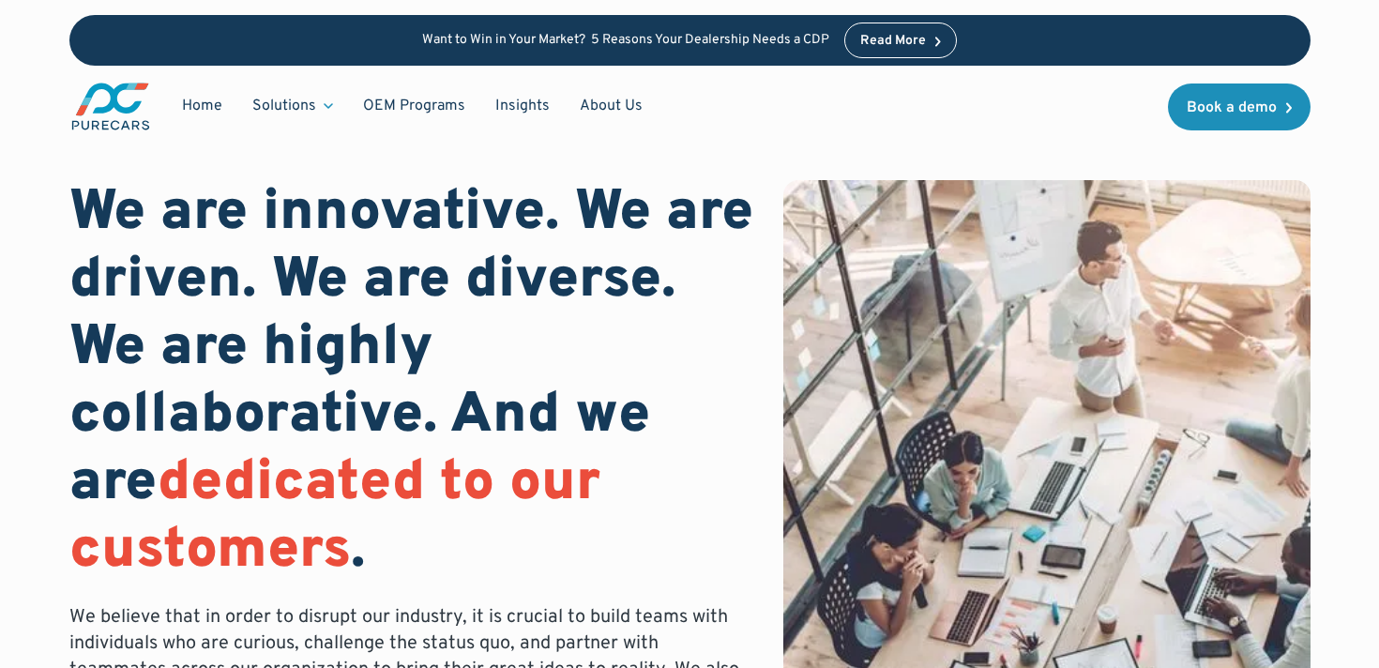  What do you see at coordinates (1239, 107) in the screenshot?
I see `a: Book a demo` at bounding box center [1239, 107].